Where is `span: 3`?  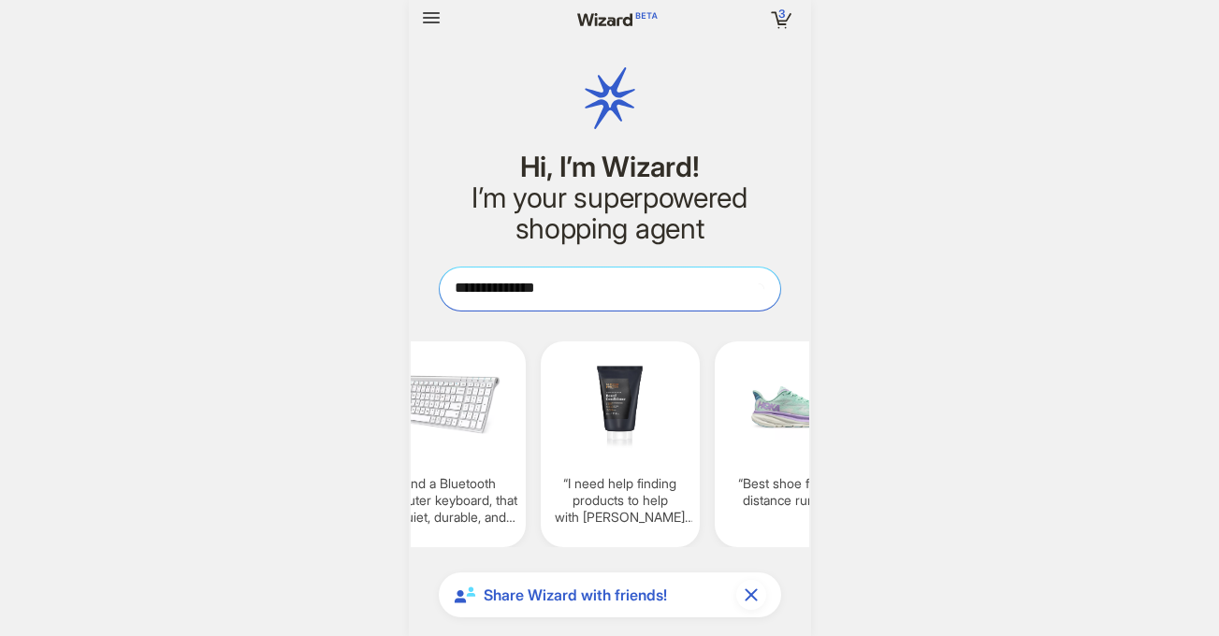
span: 3 is located at coordinates (781, 13).